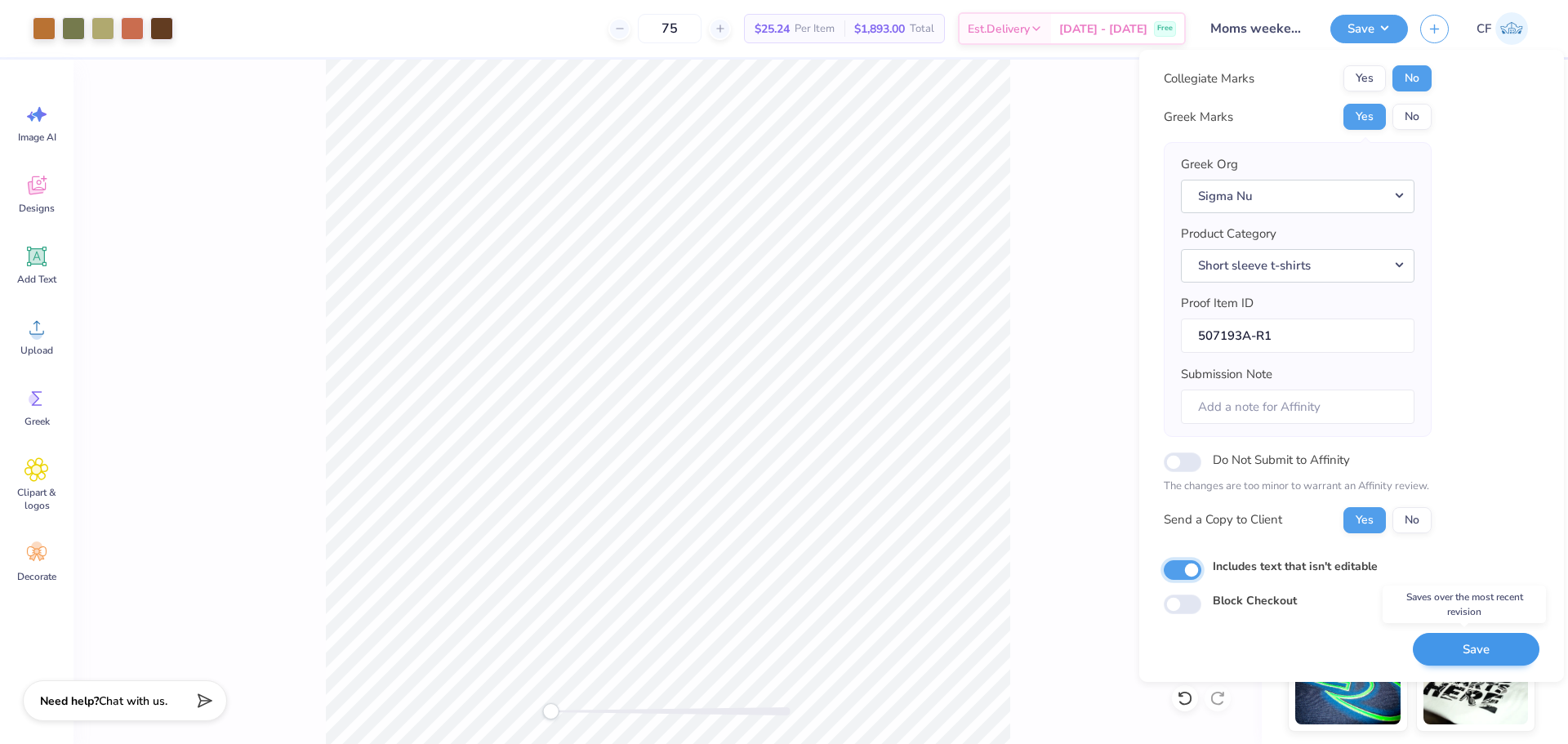  What do you see at coordinates (772, 29) in the screenshot?
I see `span: $25.24` at bounding box center [772, 29].